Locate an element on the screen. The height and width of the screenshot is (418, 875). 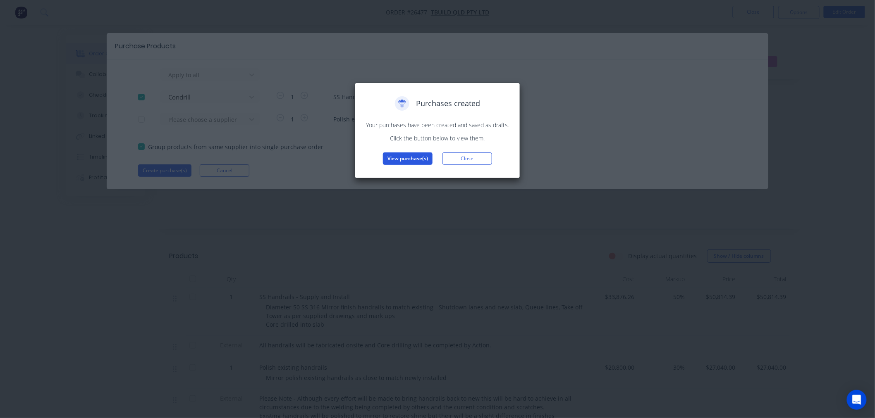
p: Your purchases have been created and saved as drafts. is located at coordinates (437, 125).